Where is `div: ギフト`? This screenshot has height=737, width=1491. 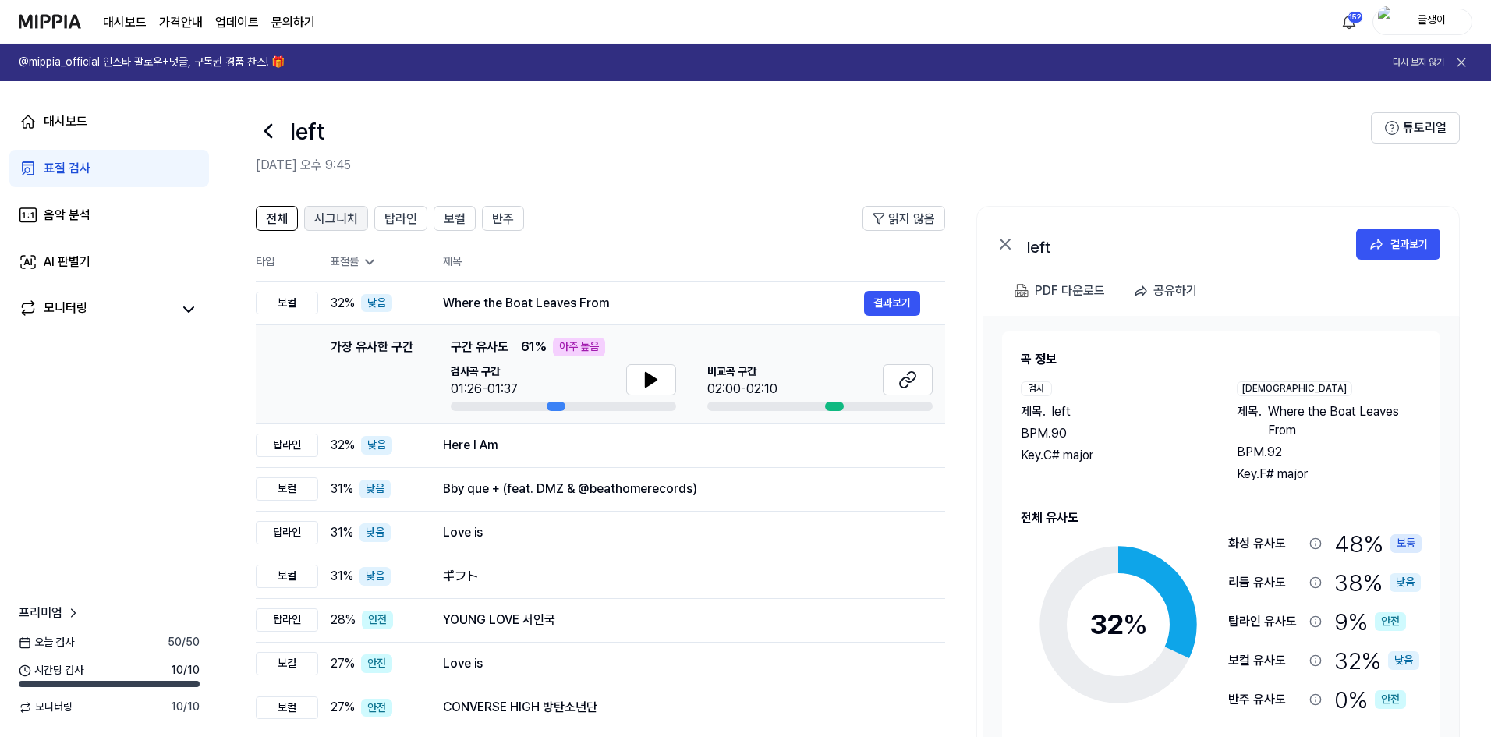
div: ギフト is located at coordinates (681, 576).